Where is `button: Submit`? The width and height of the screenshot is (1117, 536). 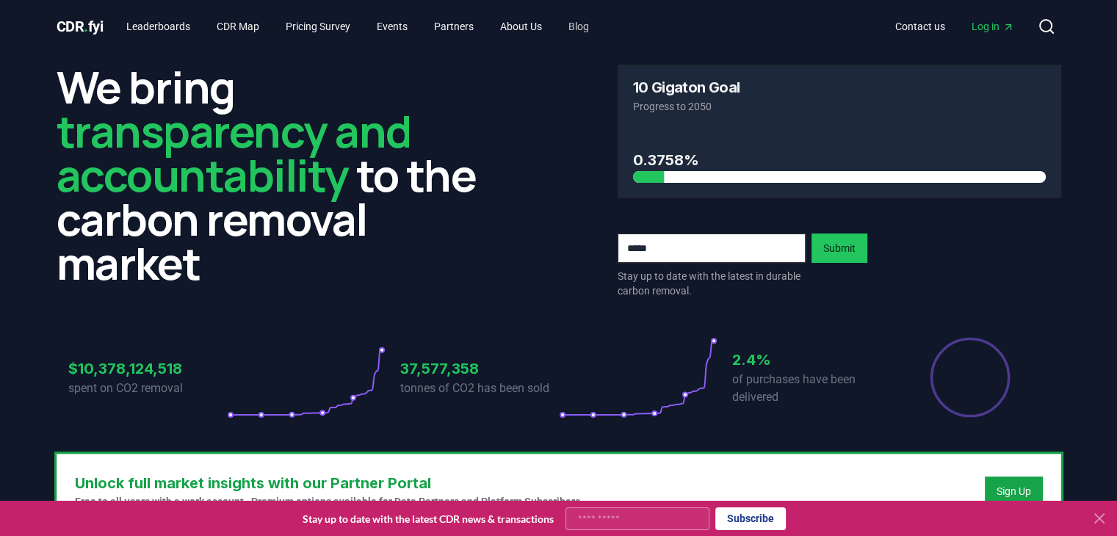 button: Submit is located at coordinates (839, 248).